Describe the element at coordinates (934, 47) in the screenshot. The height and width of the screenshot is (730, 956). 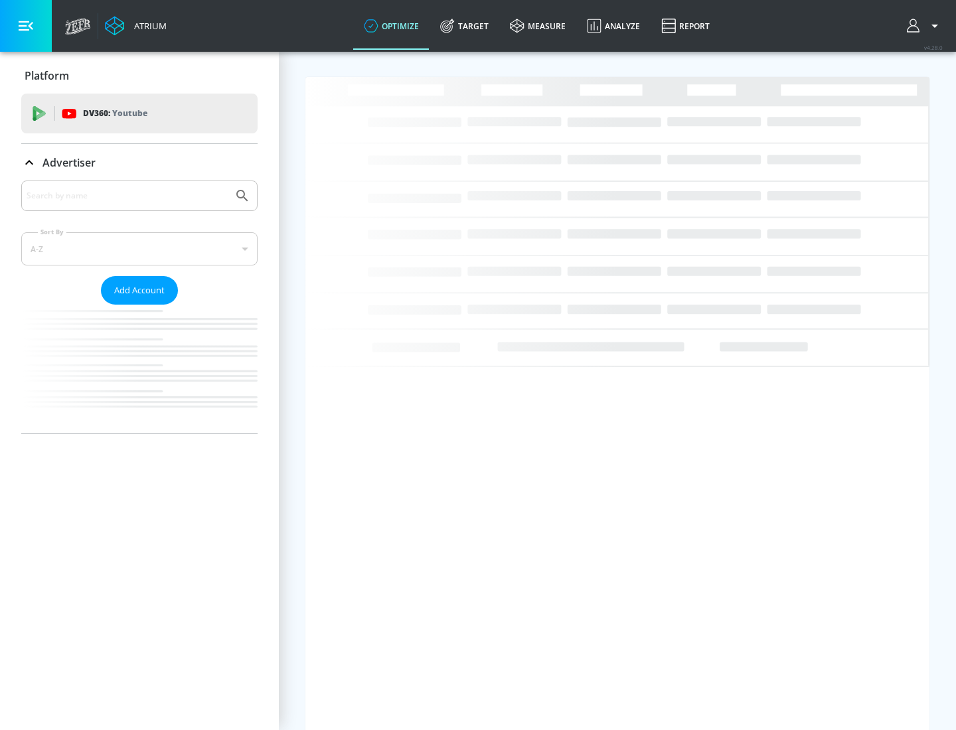
I see `span: v 4.28.0` at that location.